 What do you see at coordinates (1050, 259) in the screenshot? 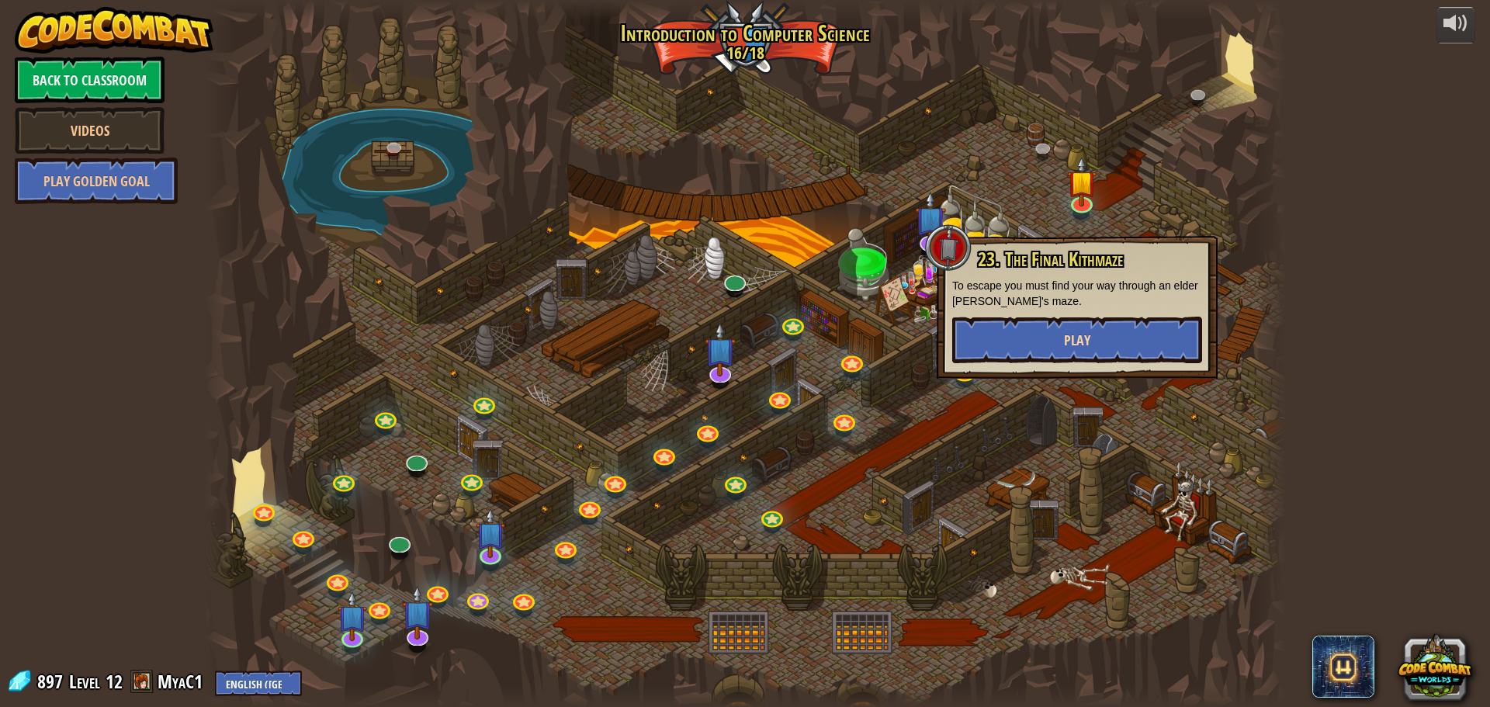
I see `span: 23. The Final Kithmaze` at bounding box center [1050, 259].